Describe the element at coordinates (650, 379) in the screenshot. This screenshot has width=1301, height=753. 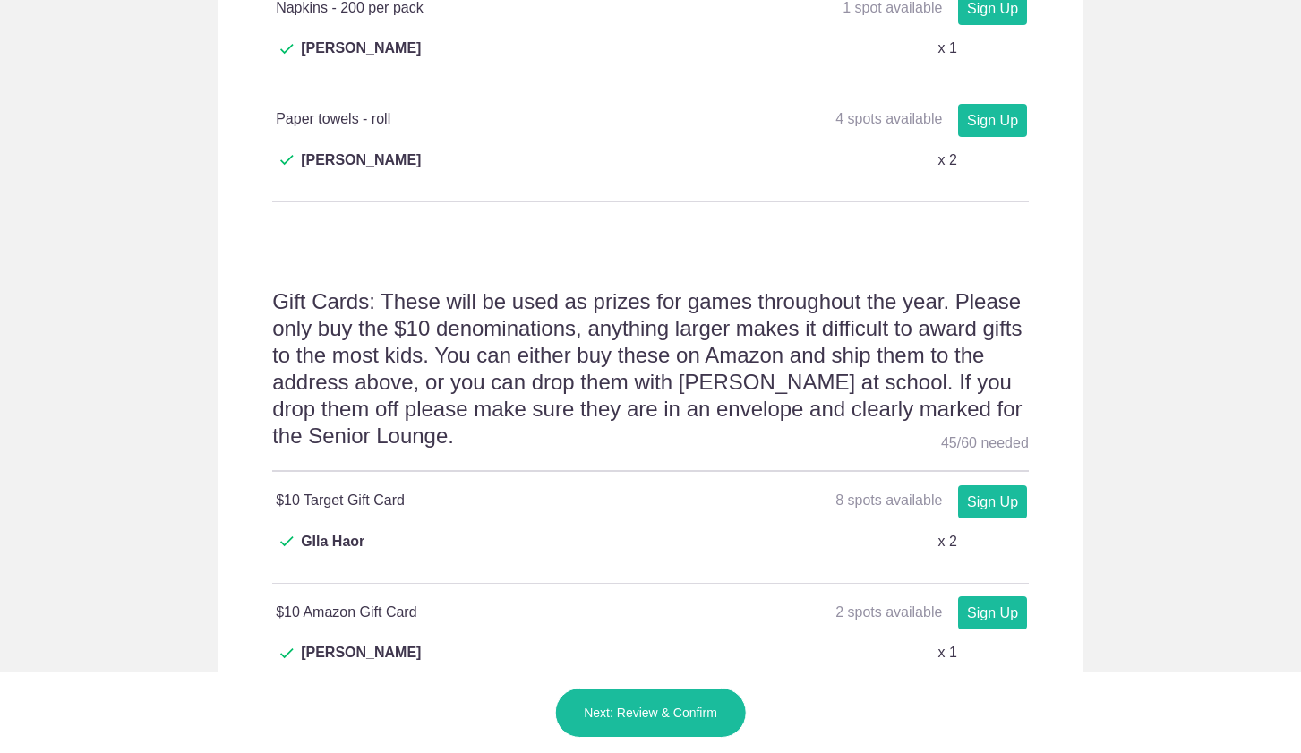
I see `h2: Gift Cards: These will be used as prizes for games throughout the year. Please only buy the $10 d...` at that location.